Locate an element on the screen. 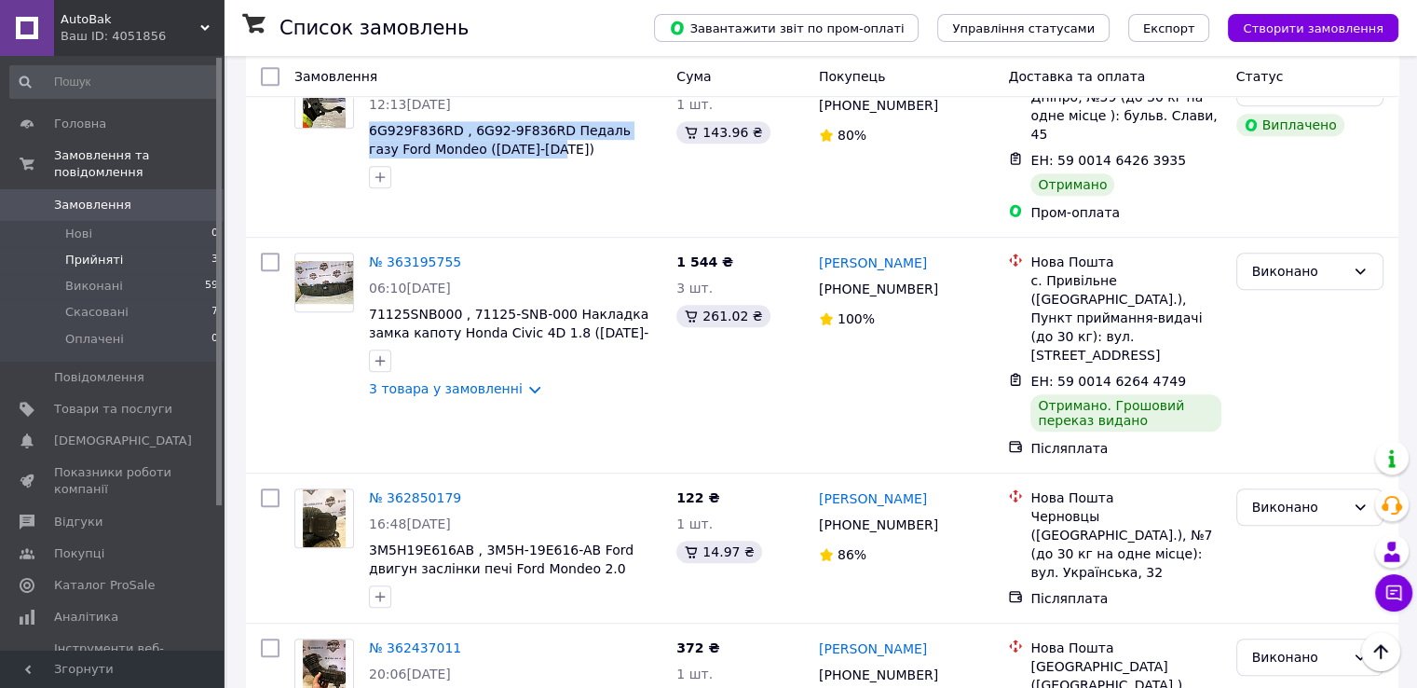 The width and height of the screenshot is (1417, 688). span: Аналітика is located at coordinates (86, 617).